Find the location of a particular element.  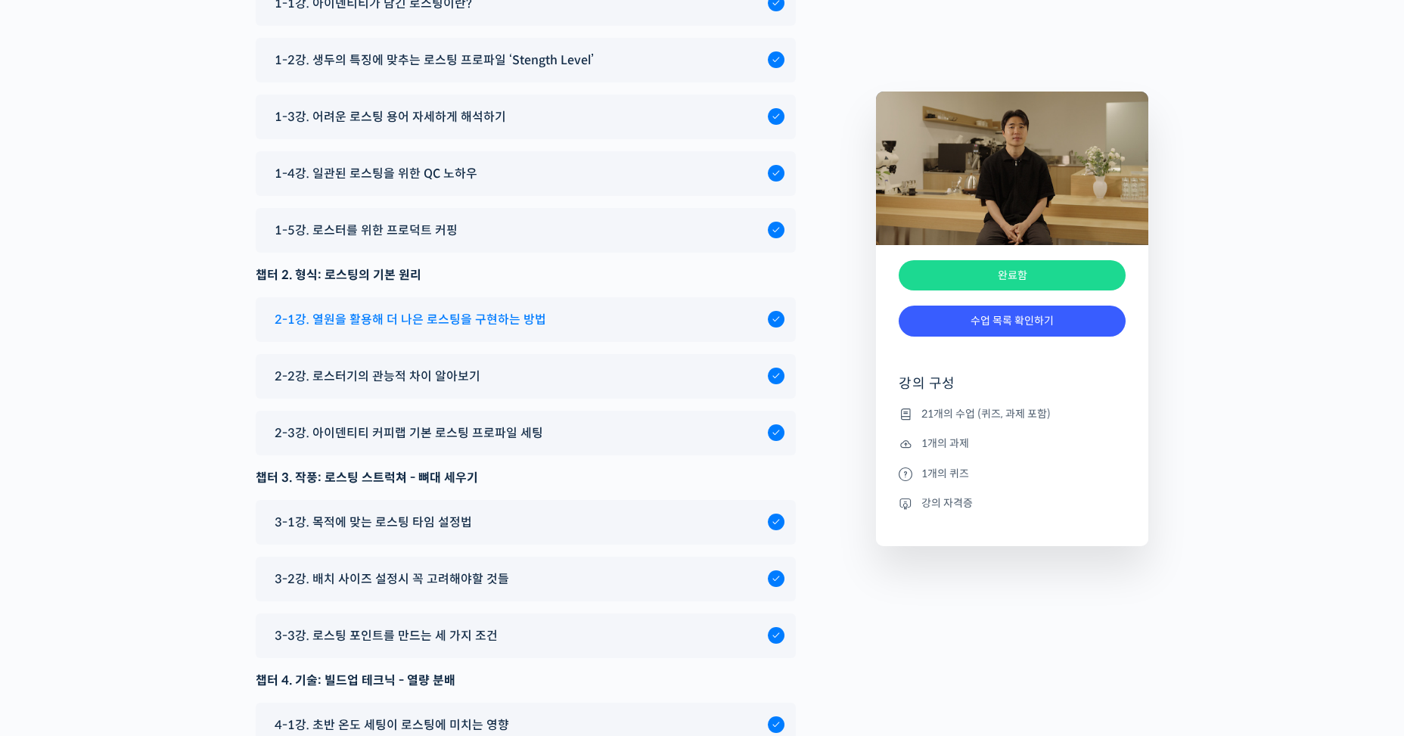

span: 설정 is located at coordinates (243, 508).